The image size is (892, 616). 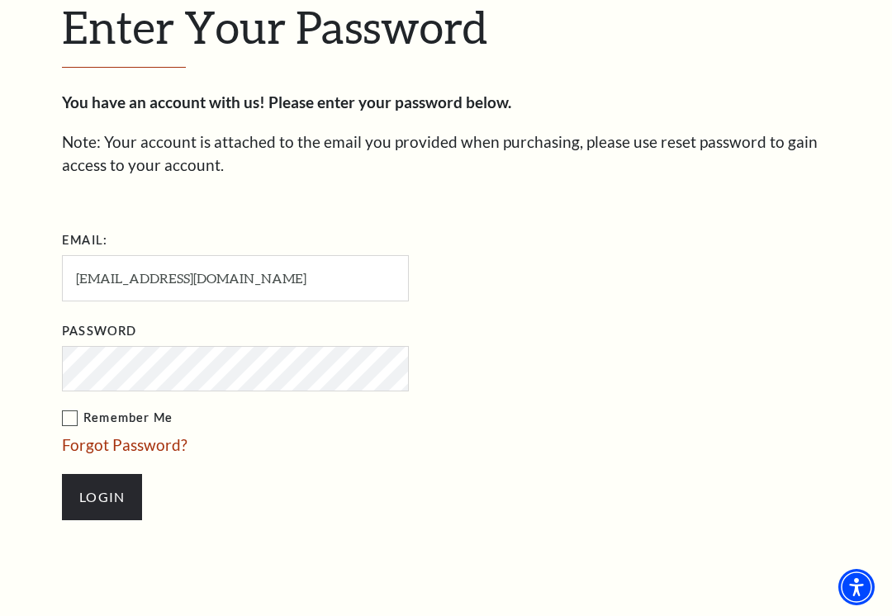 I want to click on label: Remember Me, so click(x=318, y=418).